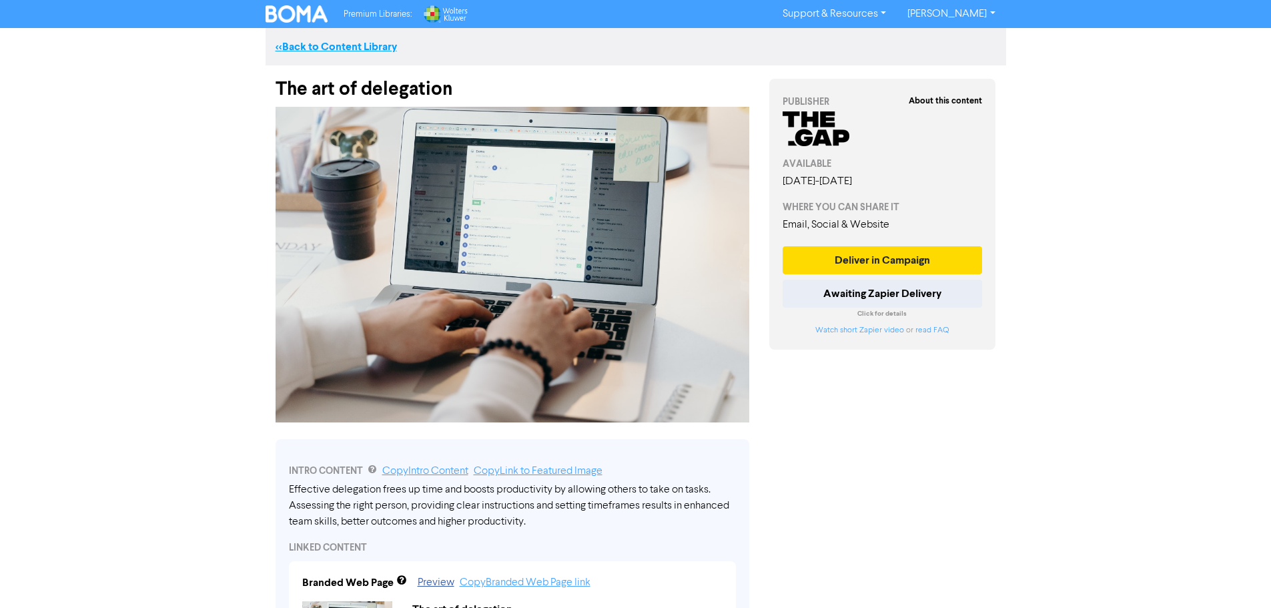 This screenshot has width=1271, height=608. What do you see at coordinates (525, 582) in the screenshot?
I see `a: Copy Branded Web Page link` at bounding box center [525, 582].